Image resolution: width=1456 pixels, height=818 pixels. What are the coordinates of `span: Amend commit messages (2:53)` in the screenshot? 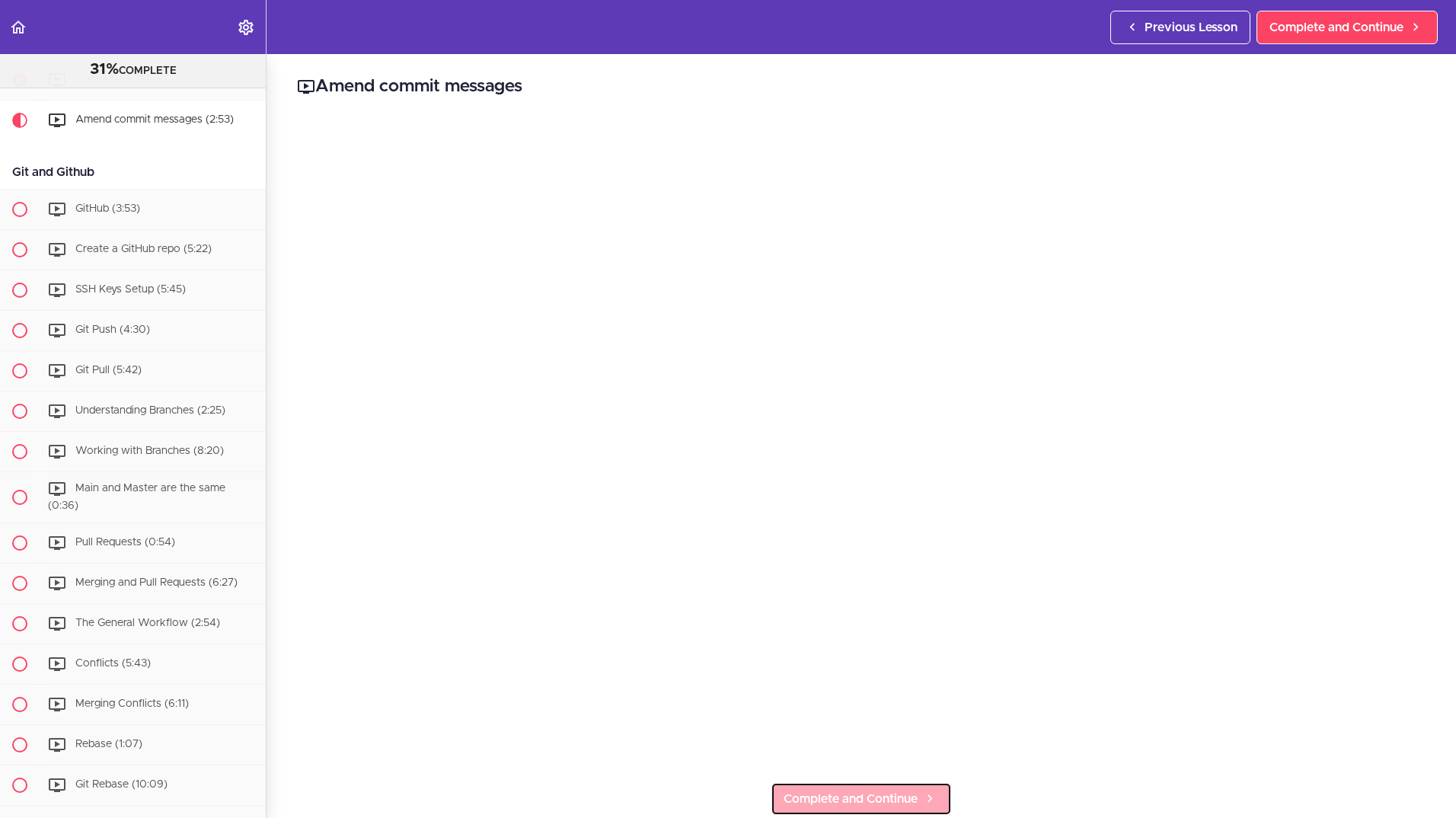 It's located at (154, 120).